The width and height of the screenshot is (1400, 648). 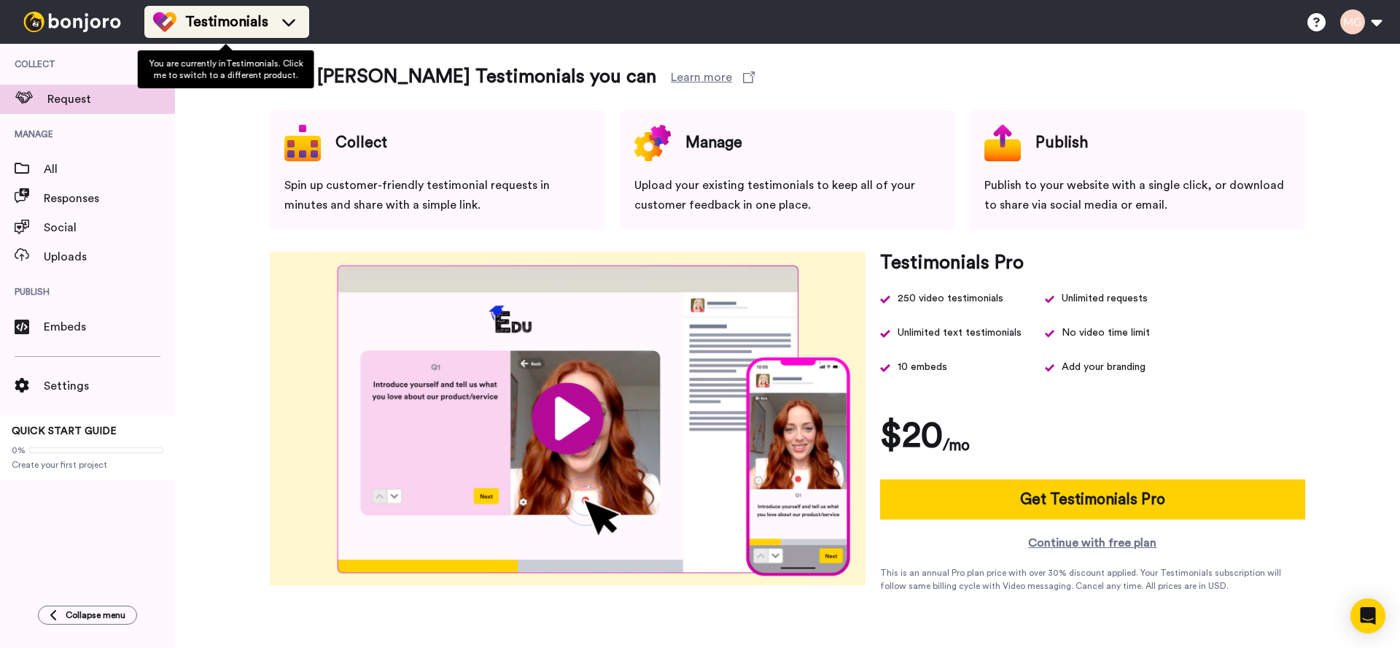 What do you see at coordinates (952, 263) in the screenshot?
I see `h3: Testimonials Pro` at bounding box center [952, 263].